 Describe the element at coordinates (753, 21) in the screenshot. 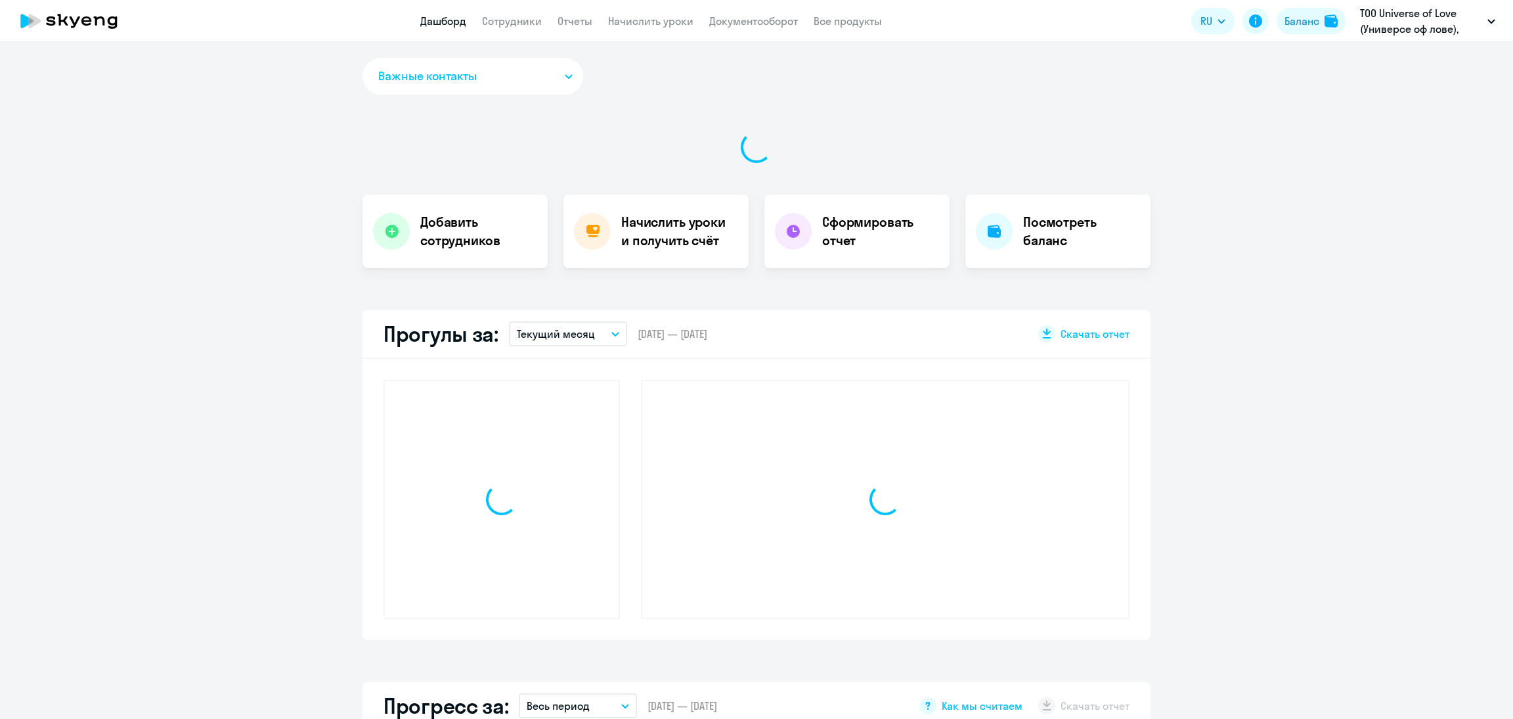

I see `a: Документооборот` at that location.